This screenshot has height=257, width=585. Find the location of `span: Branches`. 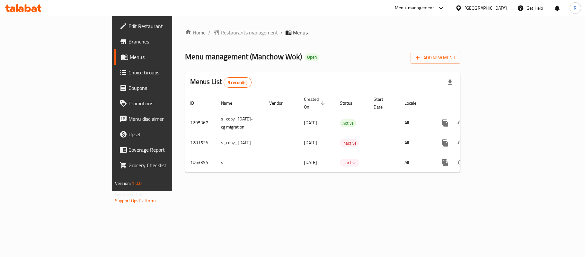

span: Branches is located at coordinates (167, 41).